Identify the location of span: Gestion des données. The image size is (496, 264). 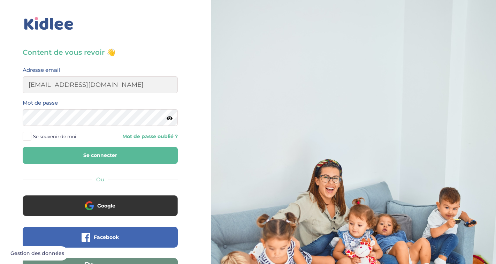
(37, 253).